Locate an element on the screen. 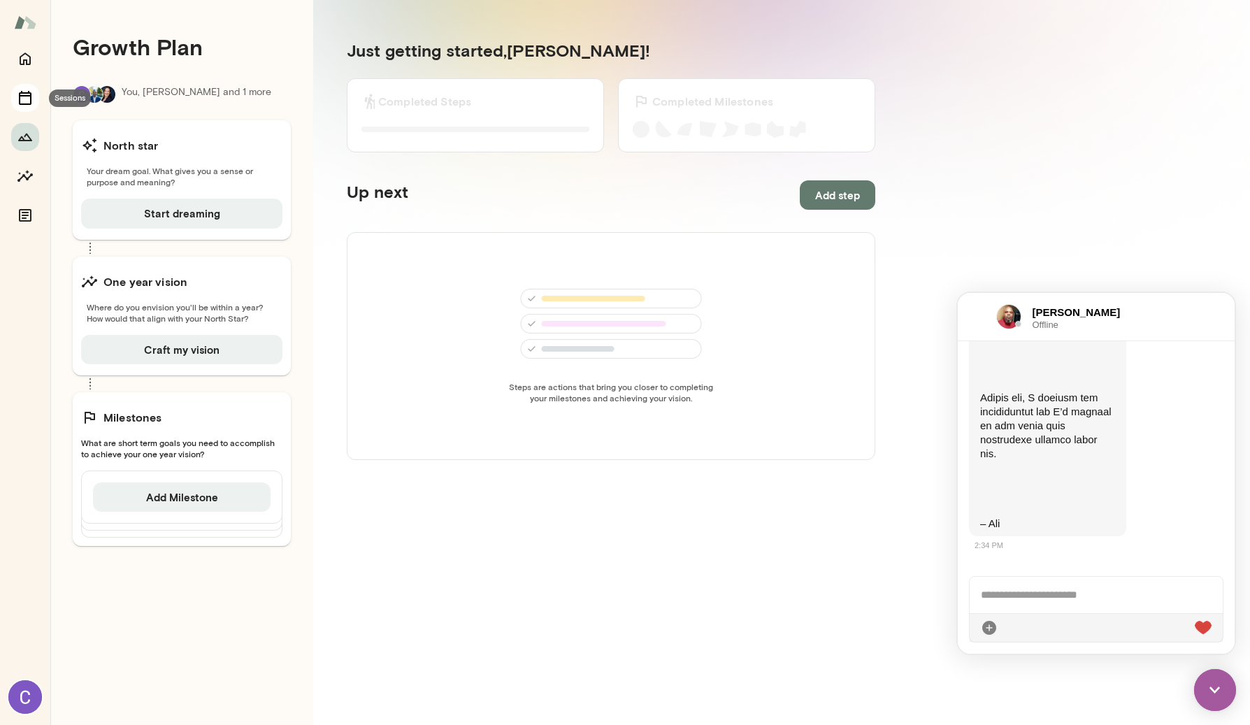 The height and width of the screenshot is (725, 1250). button: Insights is located at coordinates (25, 176).